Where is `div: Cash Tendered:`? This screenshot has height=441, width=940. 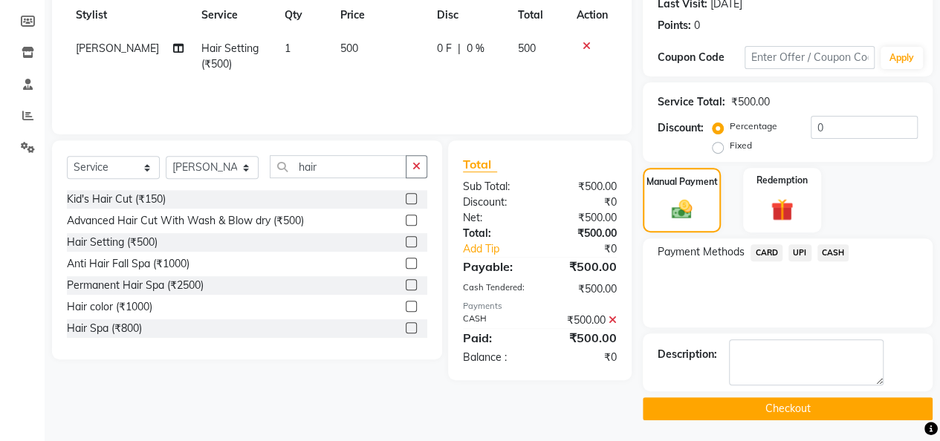 div: Cash Tendered: is located at coordinates (496, 289).